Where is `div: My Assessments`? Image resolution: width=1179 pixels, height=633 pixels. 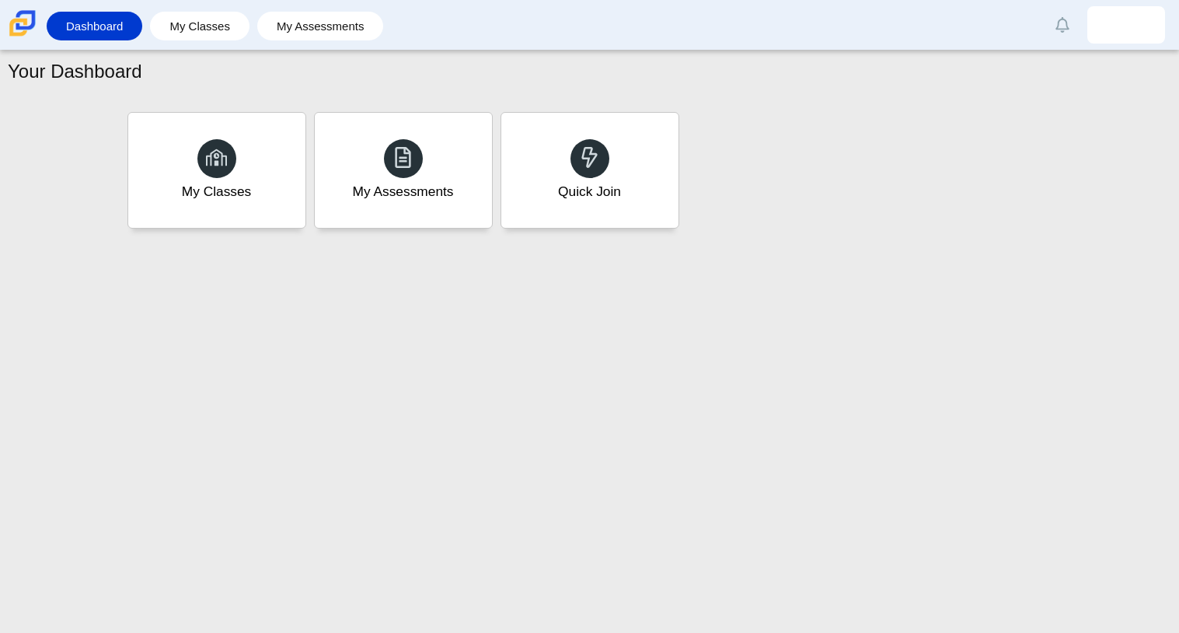 div: My Assessments is located at coordinates (404, 191).